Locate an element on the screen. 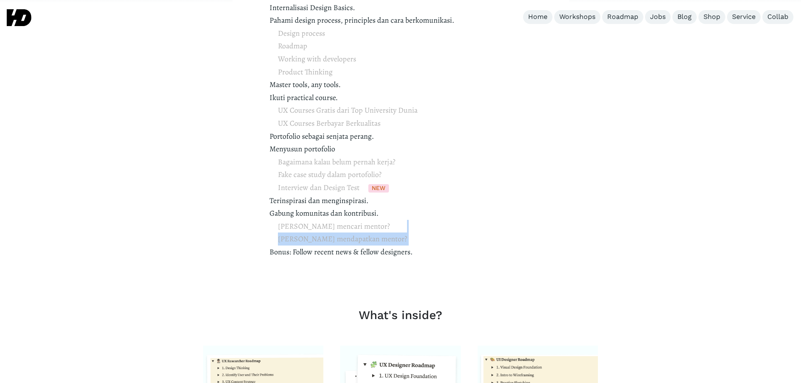 Image resolution: width=801 pixels, height=383 pixels. div: Collab is located at coordinates (778, 17).